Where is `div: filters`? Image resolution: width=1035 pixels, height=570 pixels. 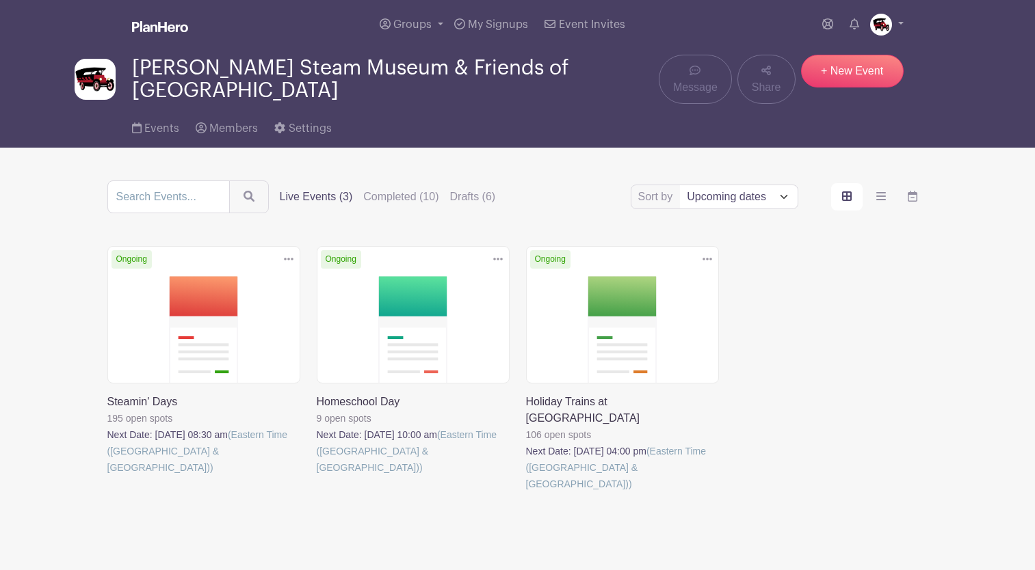
div: filters is located at coordinates (388, 197).